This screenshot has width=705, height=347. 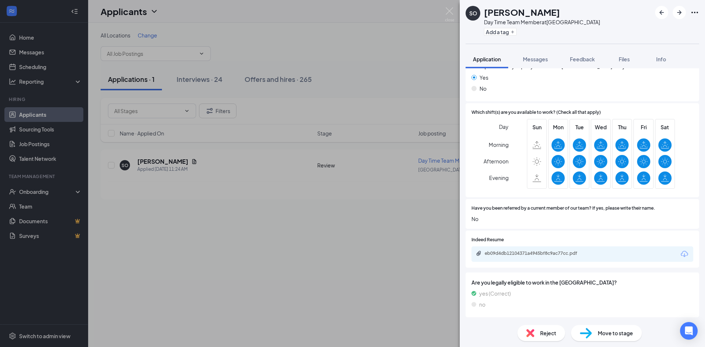 I want to click on div: Open Intercom Messenger, so click(x=689, y=331).